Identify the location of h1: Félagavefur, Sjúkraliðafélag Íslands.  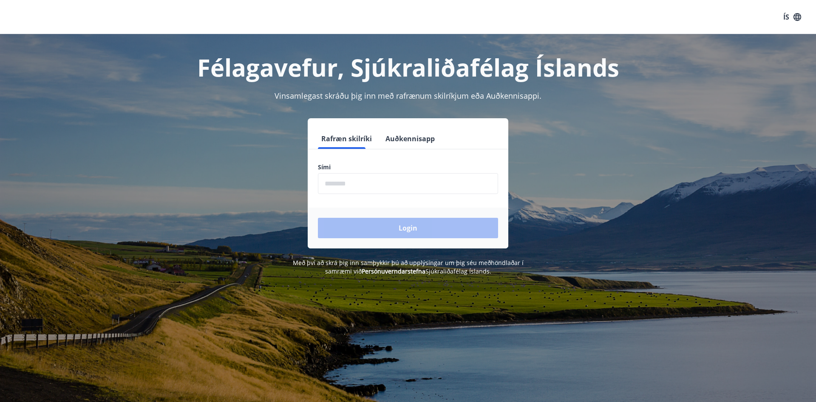
(408, 67).